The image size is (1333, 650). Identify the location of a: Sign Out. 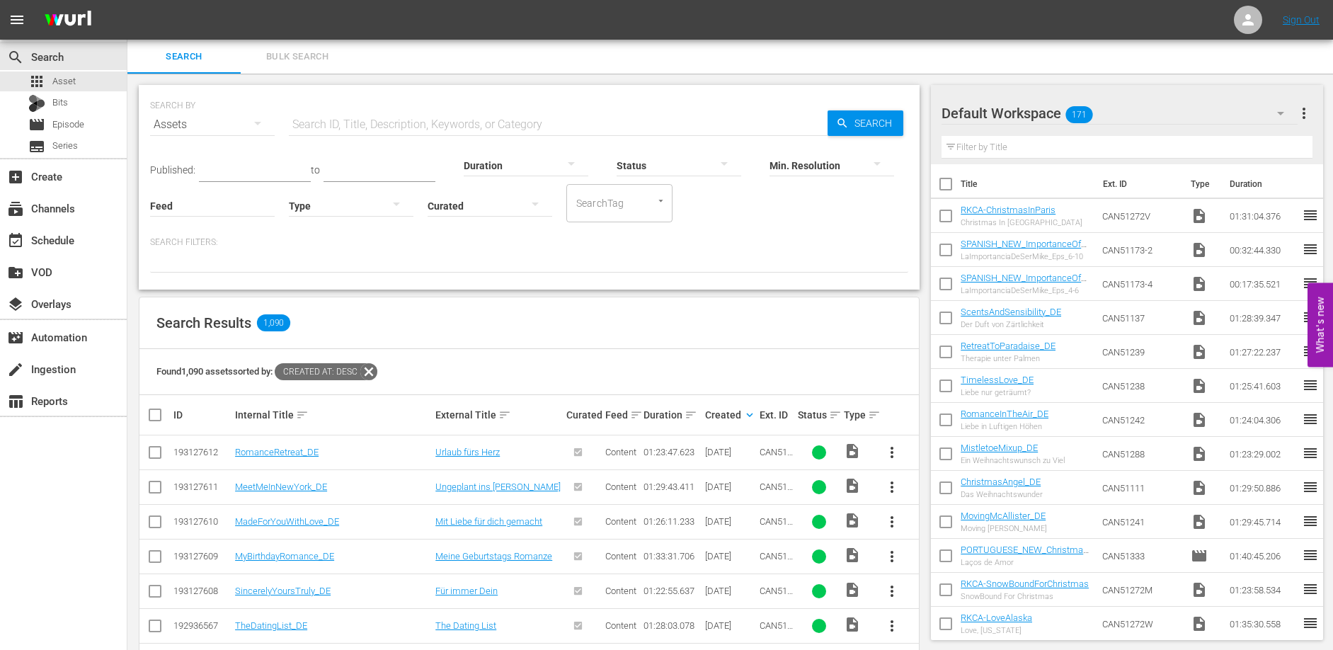
(1301, 20).